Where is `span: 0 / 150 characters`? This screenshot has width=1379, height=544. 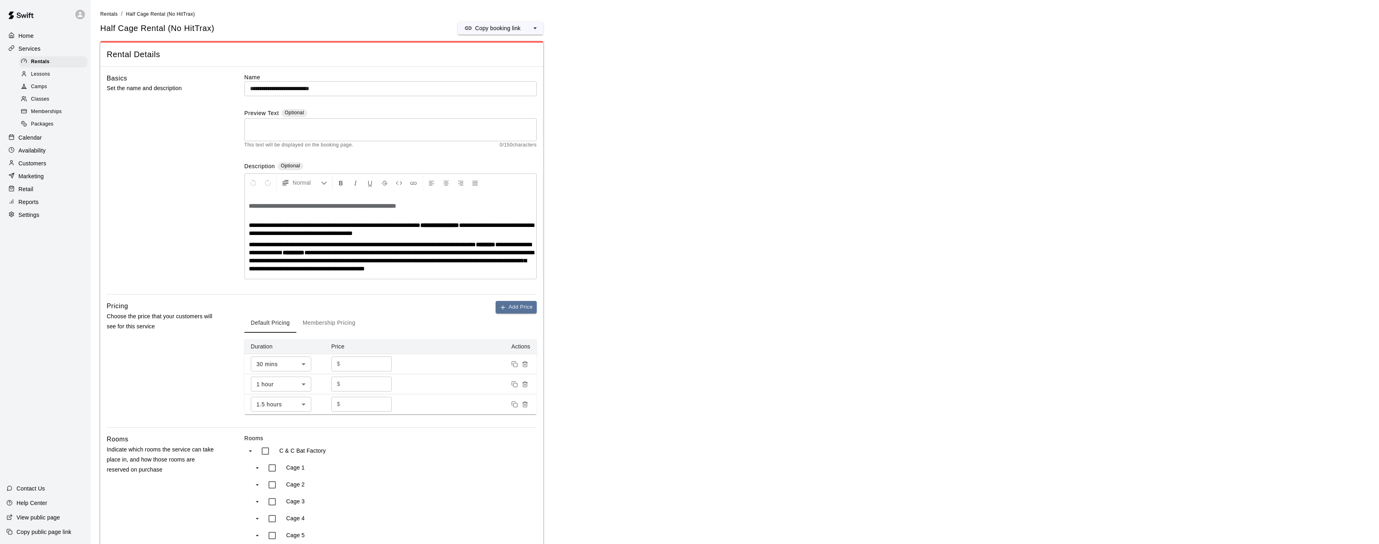
span: 0 / 150 characters is located at coordinates (518, 145).